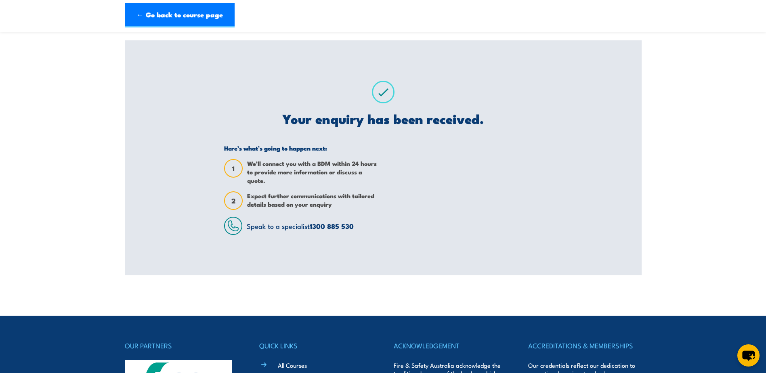  Describe the element at coordinates (748, 355) in the screenshot. I see `button: chat-button` at that location.